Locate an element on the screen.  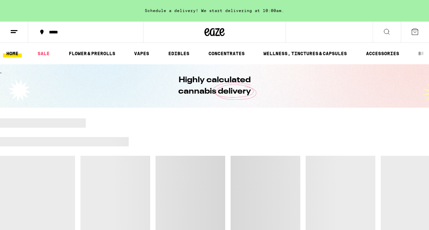
a: EDIBLES is located at coordinates (178, 54).